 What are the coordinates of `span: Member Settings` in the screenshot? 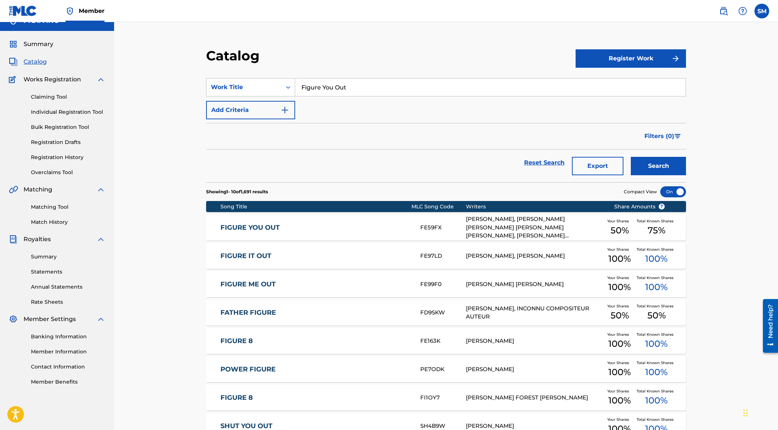 It's located at (50, 319).